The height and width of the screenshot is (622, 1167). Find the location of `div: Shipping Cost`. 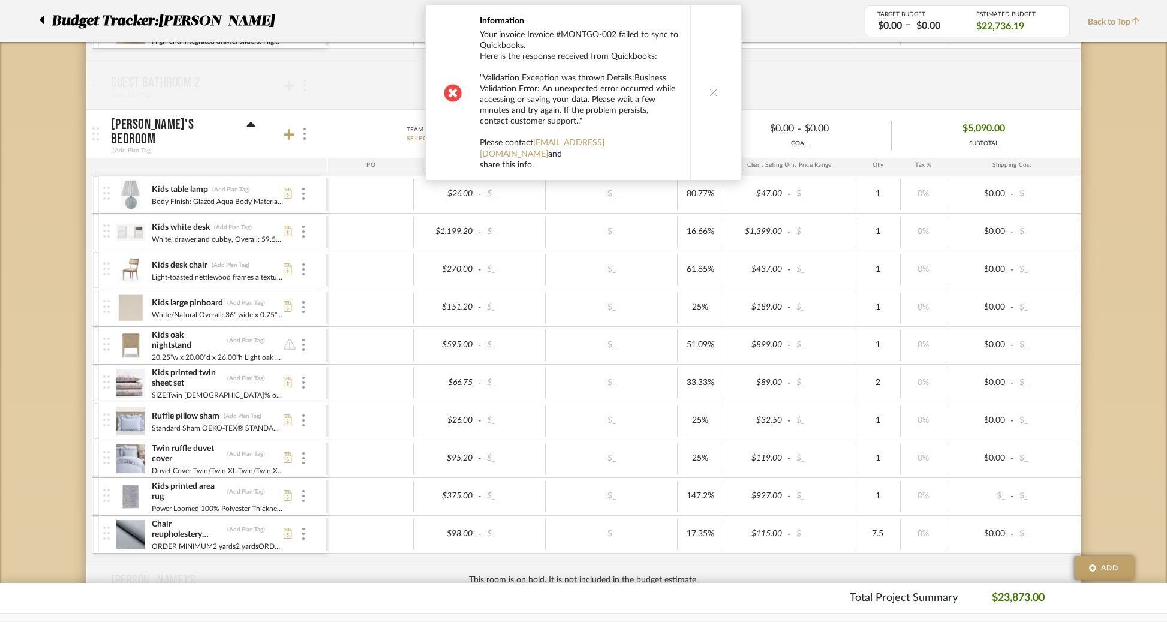

div: Shipping Cost is located at coordinates (1012, 165).